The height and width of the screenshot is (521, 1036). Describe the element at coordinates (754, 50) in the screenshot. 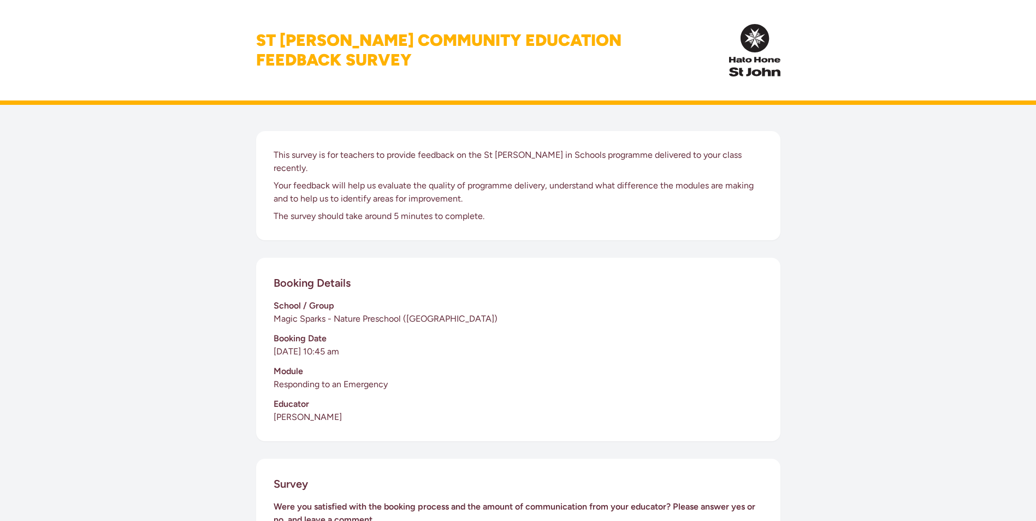

I see `img: InPulse` at that location.